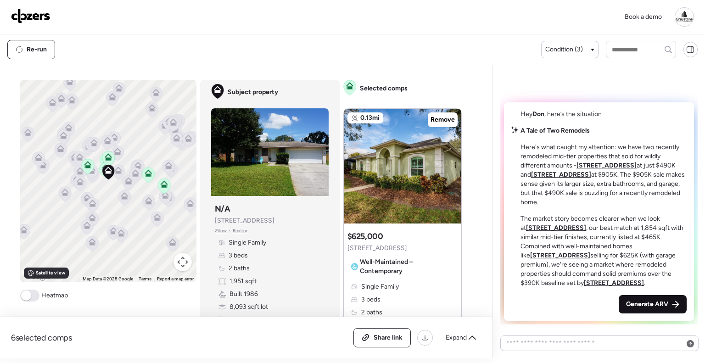 This screenshot has height=363, width=705. I want to click on a: Report a map error, so click(175, 278).